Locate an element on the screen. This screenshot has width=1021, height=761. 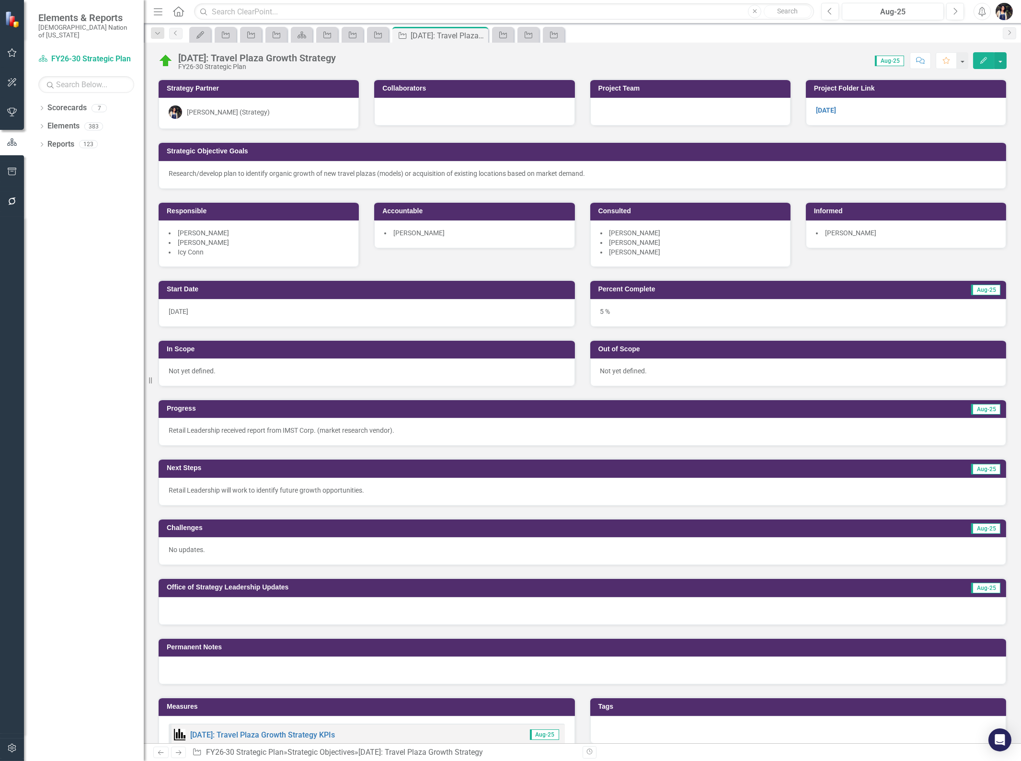
h3: Project Team is located at coordinates (692, 88).